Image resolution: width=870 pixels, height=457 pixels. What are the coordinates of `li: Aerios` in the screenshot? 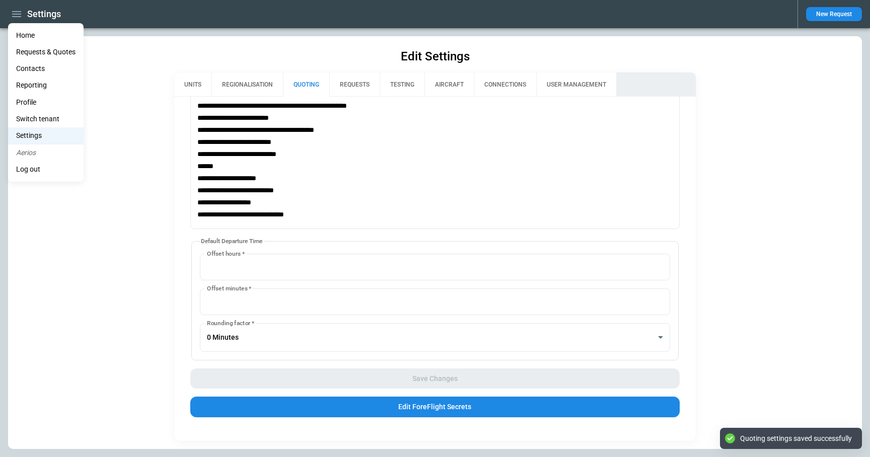 It's located at (46, 153).